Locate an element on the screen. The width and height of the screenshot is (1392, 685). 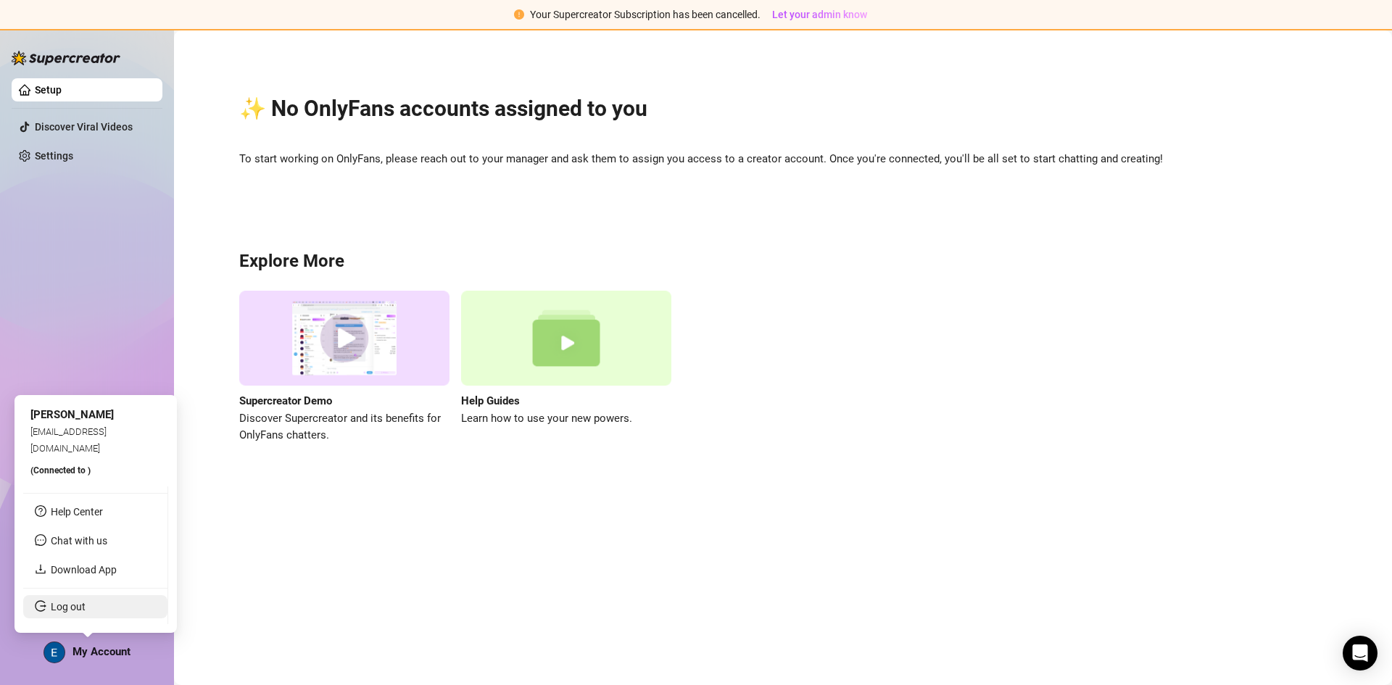
span: Discover Supercreator and its benefits for OnlyFans chatters. is located at coordinates (344, 427).